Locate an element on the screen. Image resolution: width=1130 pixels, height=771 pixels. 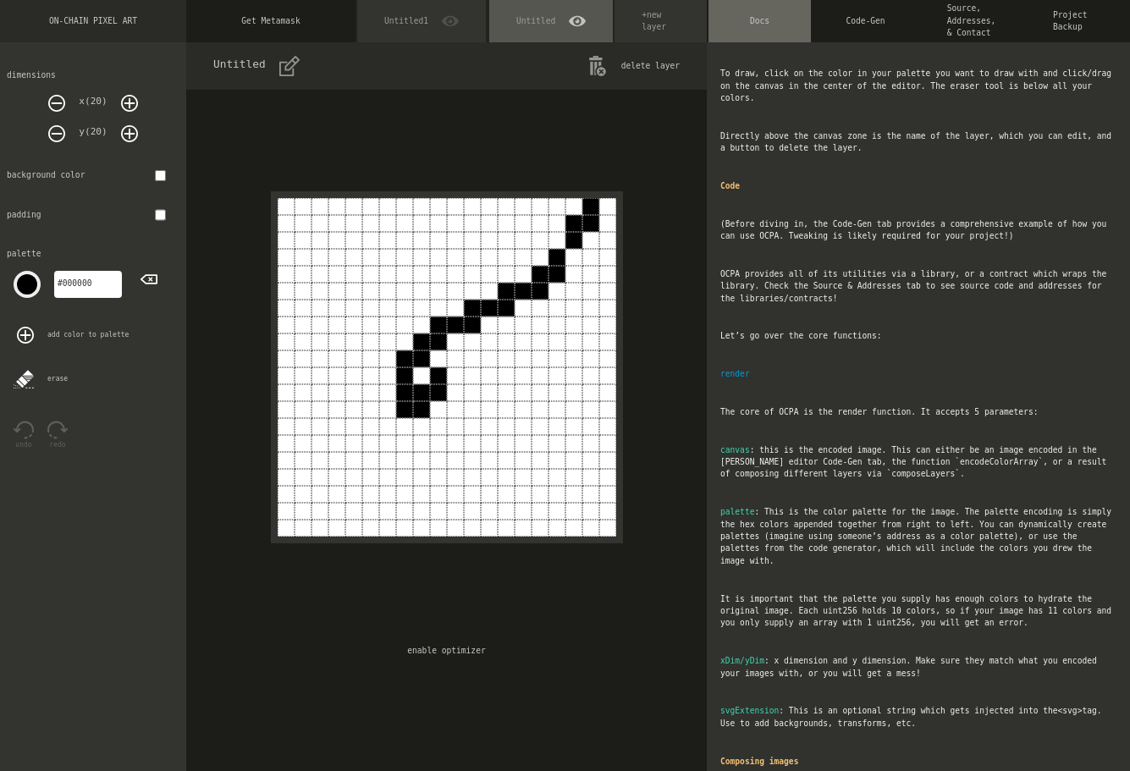
span: palette is located at coordinates (737, 511).